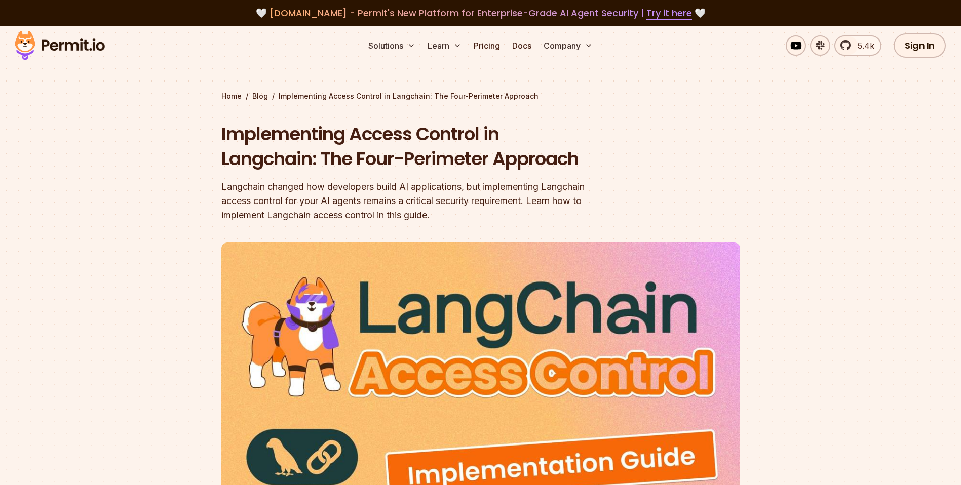 The width and height of the screenshot is (961, 485). What do you see at coordinates (416, 201) in the screenshot?
I see `div: Langchain changed how developers build AI applications, but implementing Langchain access control...` at bounding box center [416, 201].